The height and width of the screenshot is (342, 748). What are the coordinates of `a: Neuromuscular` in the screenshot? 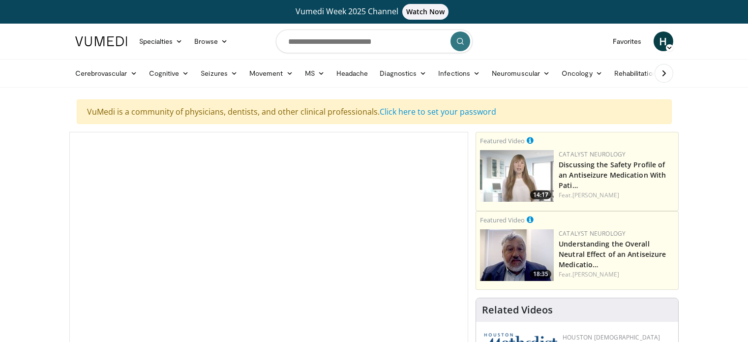 It's located at (521, 73).